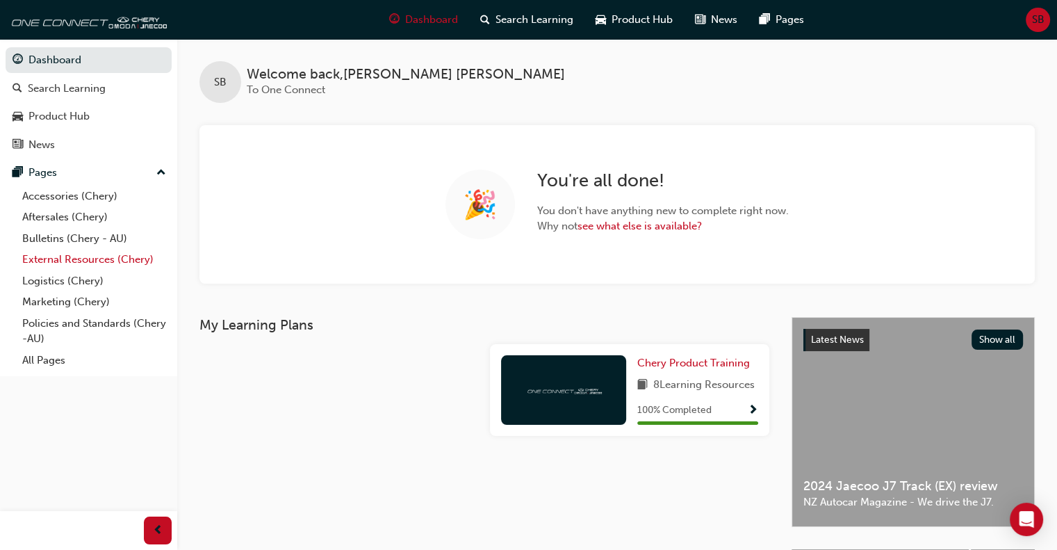  I want to click on span: 8 Learning Resources, so click(704, 385).